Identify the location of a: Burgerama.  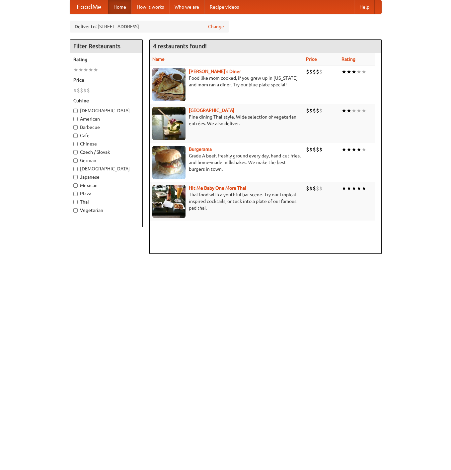
(200, 149).